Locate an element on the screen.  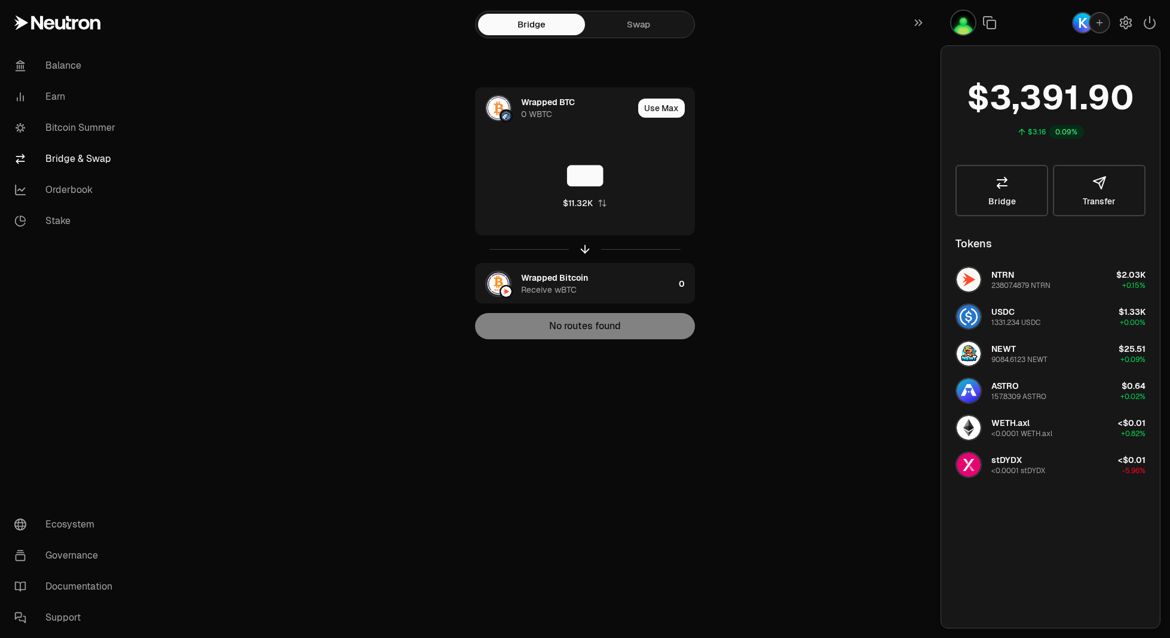
a: Bitcoin Summer is located at coordinates (67, 128).